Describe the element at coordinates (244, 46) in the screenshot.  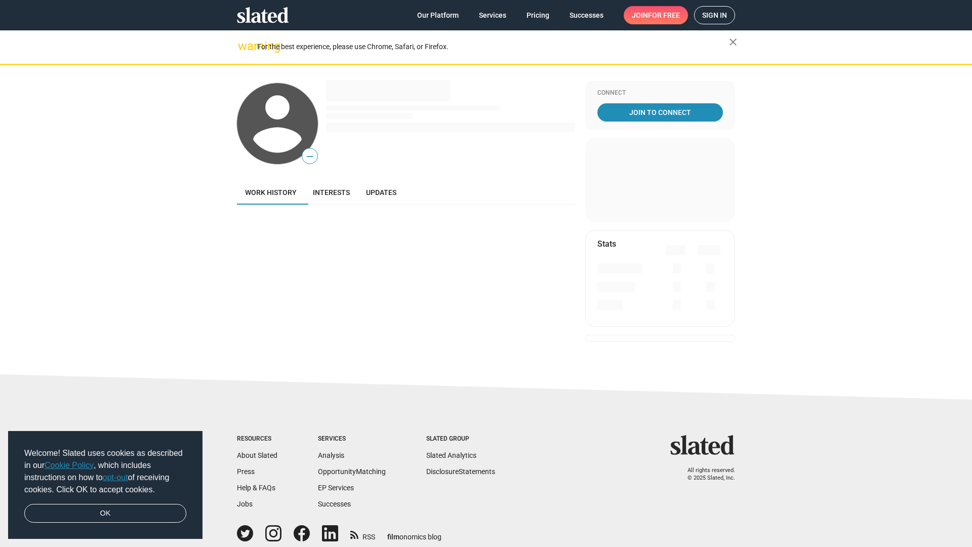
I see `mat-icon: warning` at that location.